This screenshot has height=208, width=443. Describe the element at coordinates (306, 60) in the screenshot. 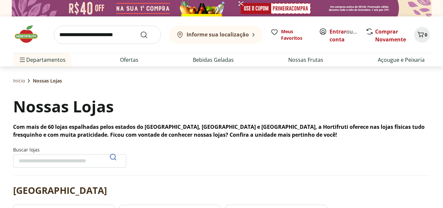

I see `a: Nossas Frutas` at that location.